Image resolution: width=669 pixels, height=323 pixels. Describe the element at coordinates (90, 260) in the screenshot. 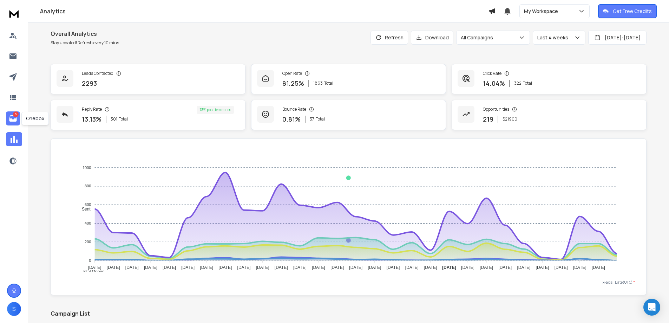

I see `tspan: 0` at that location.